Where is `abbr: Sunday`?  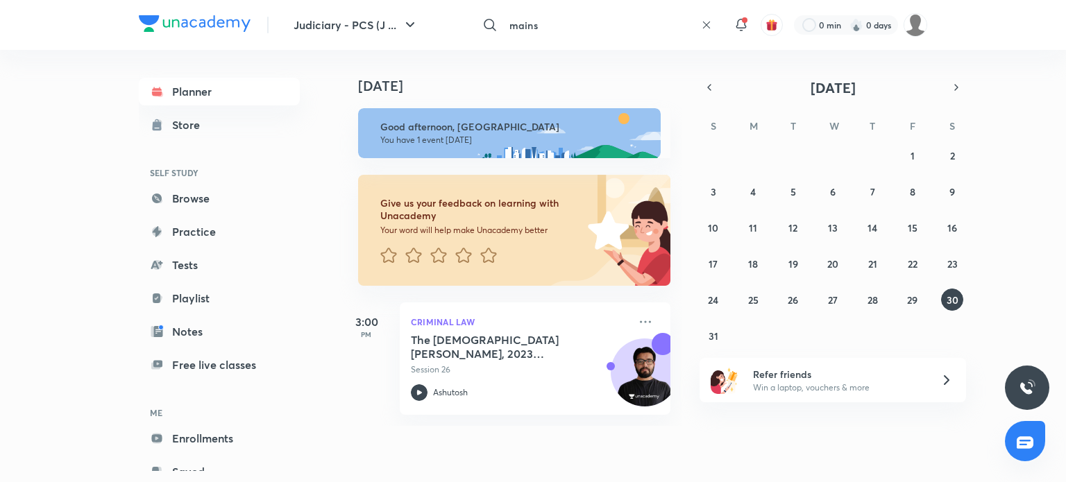 abbr: Sunday is located at coordinates (713, 126).